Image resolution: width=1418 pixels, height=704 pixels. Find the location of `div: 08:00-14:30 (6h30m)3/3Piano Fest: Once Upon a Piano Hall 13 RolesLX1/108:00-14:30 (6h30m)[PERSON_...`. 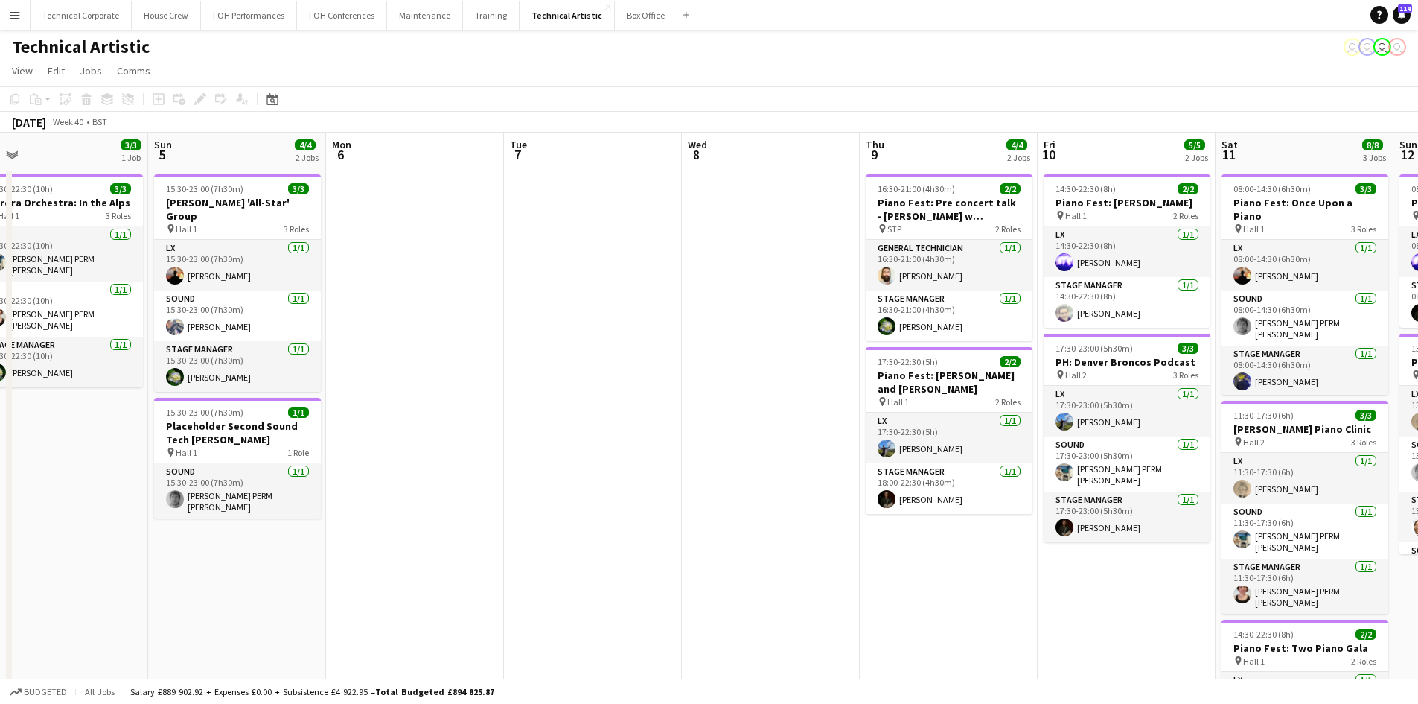

div: 08:00-14:30 (6h30m)3/3Piano Fest: Once Upon a Piano Hall 13 RolesLX1/108:00-14:30 (6h30m)[PERSON_... is located at coordinates (1305, 284).